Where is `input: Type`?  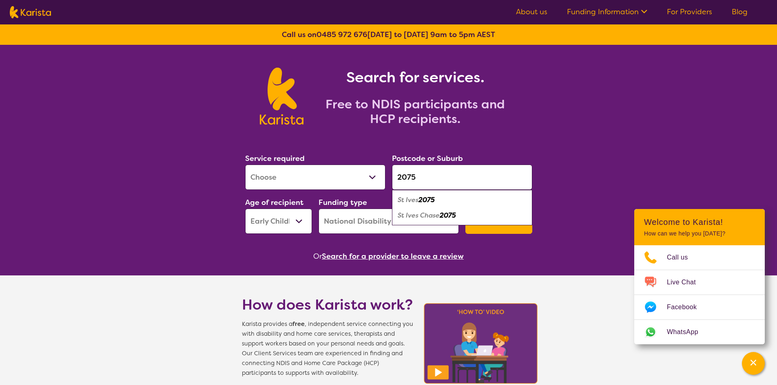
input: Type is located at coordinates (462, 177).